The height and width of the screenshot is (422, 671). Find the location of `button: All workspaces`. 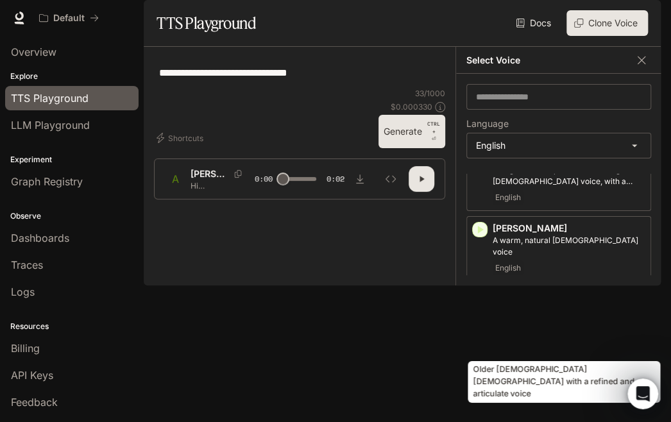

button: All workspaces is located at coordinates (69, 18).